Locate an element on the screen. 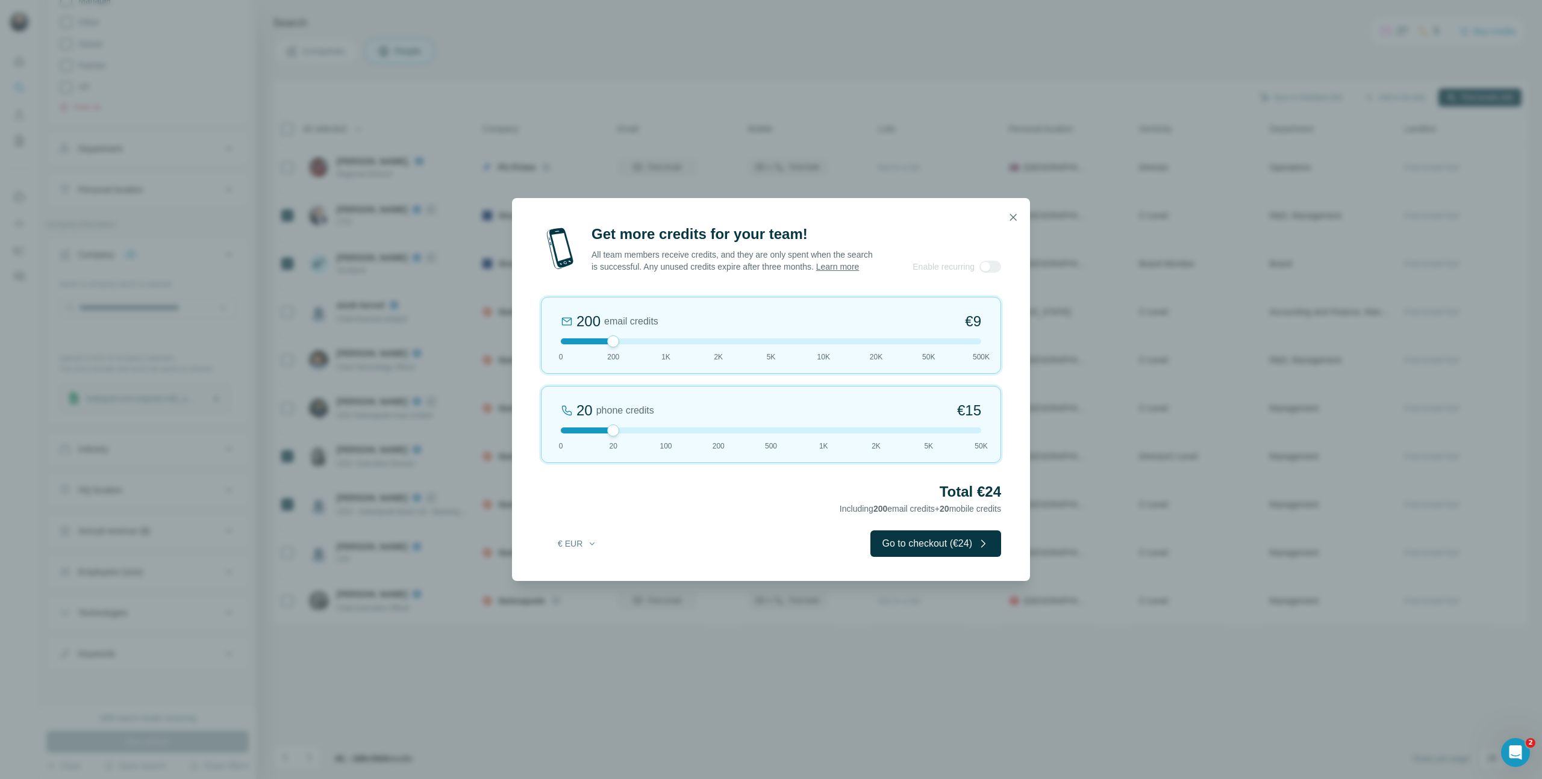 The height and width of the screenshot is (779, 1542). span: phone credits is located at coordinates (625, 411).